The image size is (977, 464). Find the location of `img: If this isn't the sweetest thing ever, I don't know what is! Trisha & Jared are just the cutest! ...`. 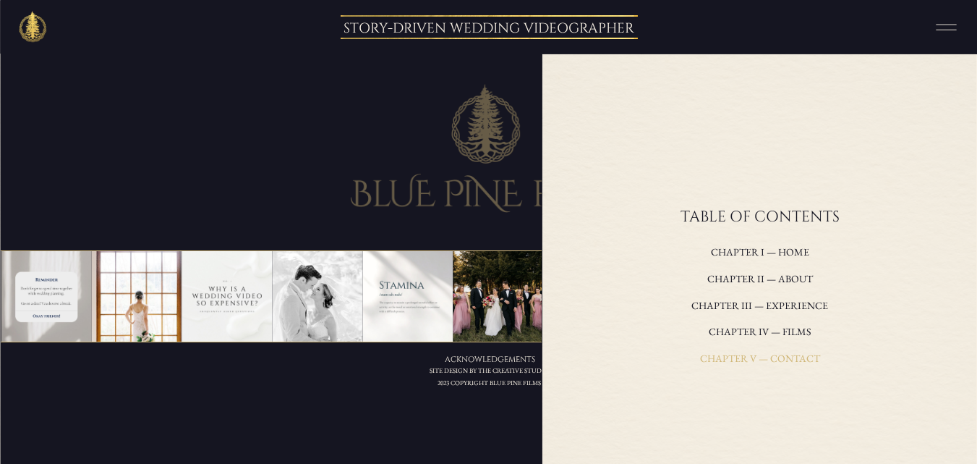

img: If this isn't the sweetest thing ever, I don't know what is! Trisha & Jared are just the cutest! ... is located at coordinates (317, 296).